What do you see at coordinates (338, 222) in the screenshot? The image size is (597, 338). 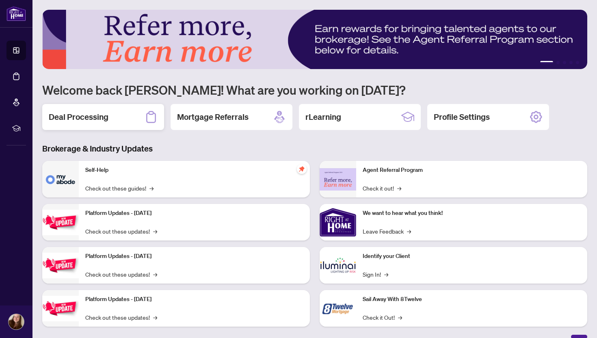 I see `img: We want to hear what you think!` at bounding box center [338, 222].